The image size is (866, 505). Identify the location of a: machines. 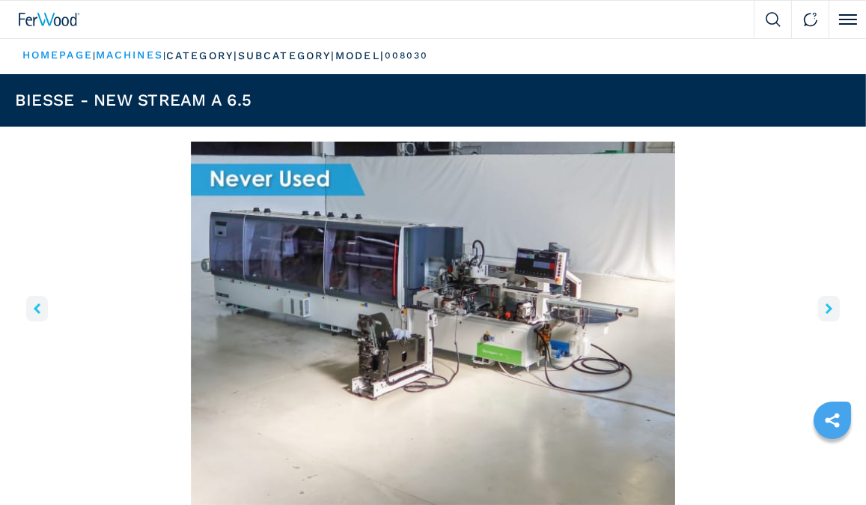
(130, 55).